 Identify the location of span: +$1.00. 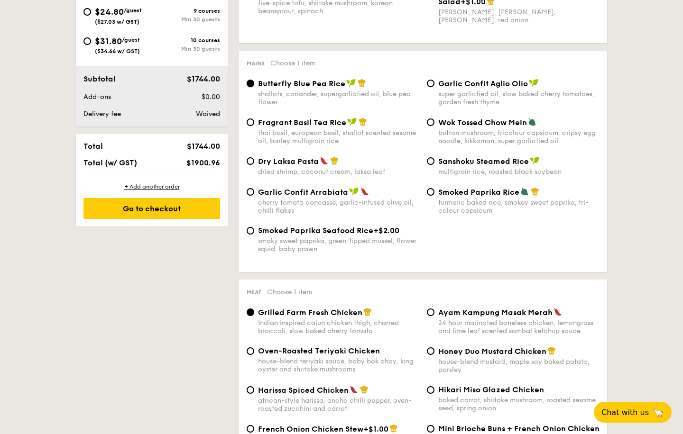
(376, 429).